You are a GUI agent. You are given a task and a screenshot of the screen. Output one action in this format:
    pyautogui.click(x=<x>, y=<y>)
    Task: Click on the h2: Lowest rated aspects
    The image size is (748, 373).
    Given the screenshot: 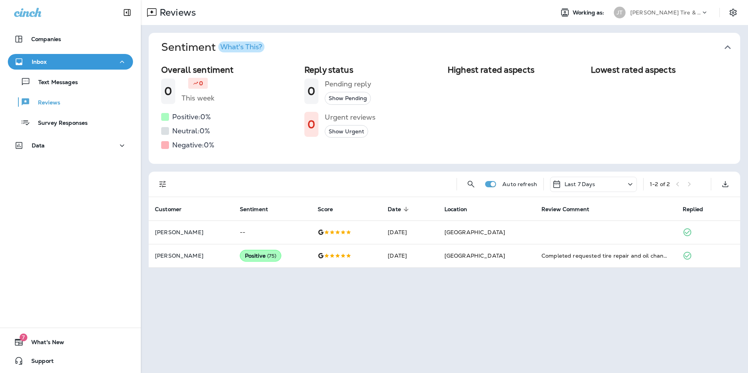 What is the action you would take?
    pyautogui.click(x=660, y=70)
    